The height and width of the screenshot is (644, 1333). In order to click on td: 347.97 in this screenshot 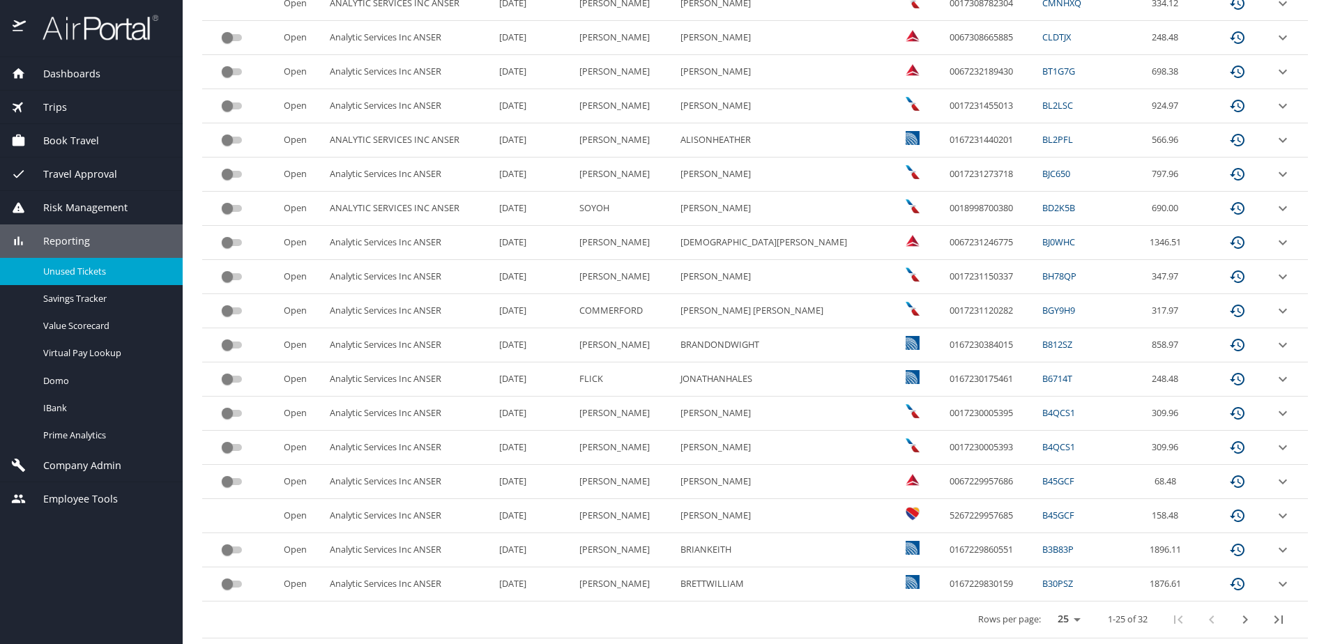, I will do `click(1168, 277)`.